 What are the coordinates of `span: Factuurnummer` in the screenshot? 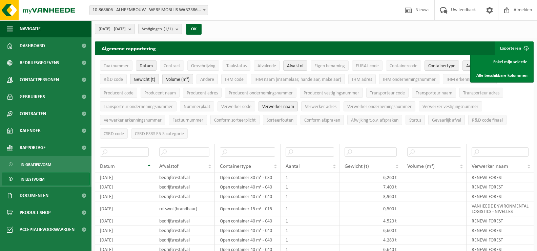 It's located at (188, 120).